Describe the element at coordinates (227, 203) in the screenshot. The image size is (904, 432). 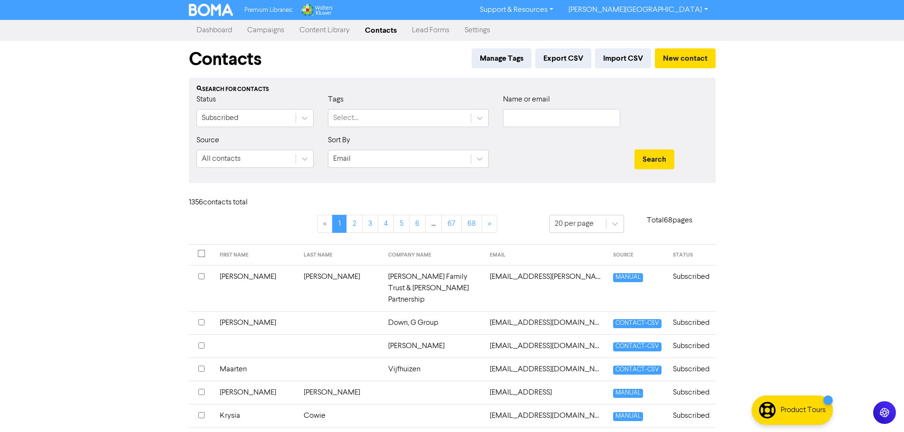
I see `h6: 1356 contact s total` at that location.